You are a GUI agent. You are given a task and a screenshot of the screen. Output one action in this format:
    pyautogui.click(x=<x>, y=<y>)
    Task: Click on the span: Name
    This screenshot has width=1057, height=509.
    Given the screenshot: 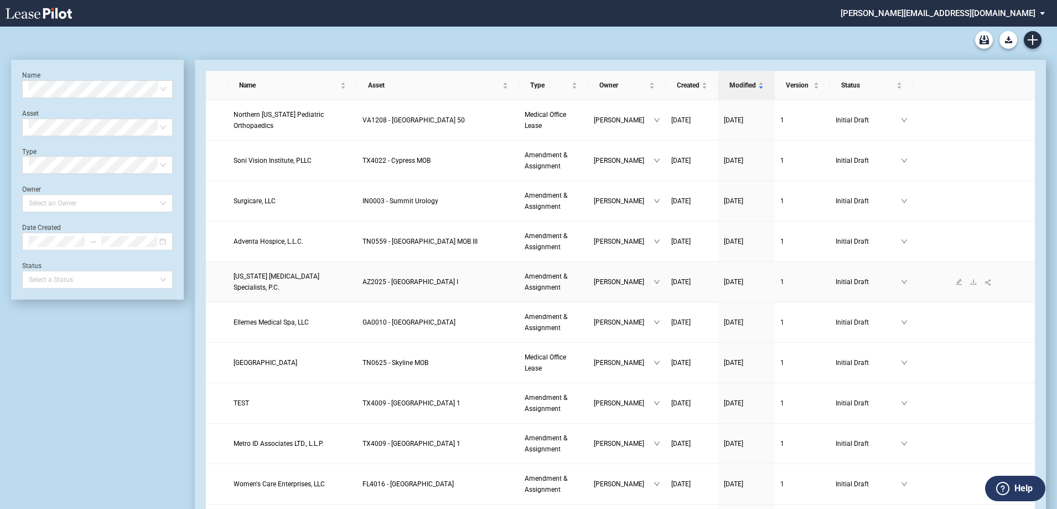 What is the action you would take?
    pyautogui.click(x=288, y=85)
    